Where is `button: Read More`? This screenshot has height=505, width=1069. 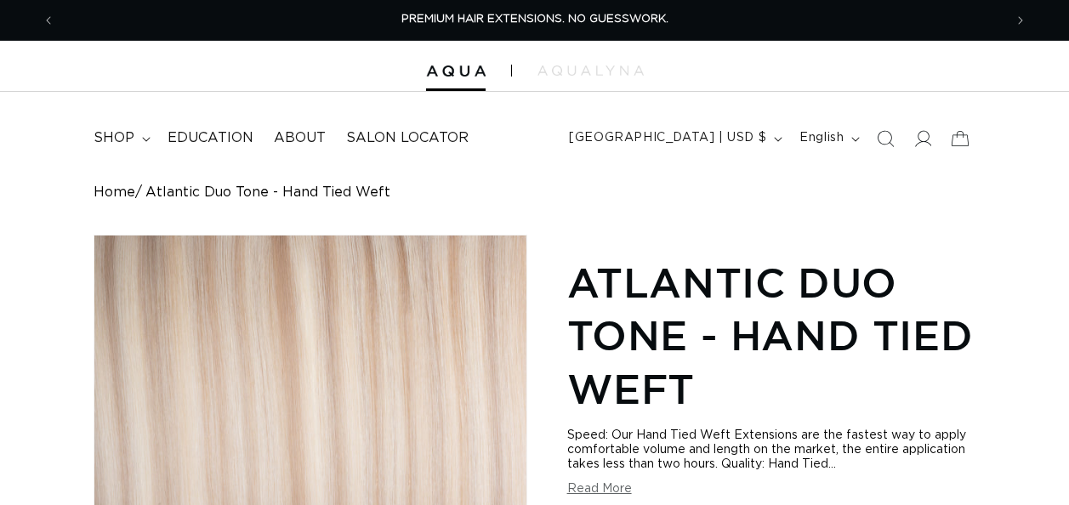 button: Read More is located at coordinates (600, 489).